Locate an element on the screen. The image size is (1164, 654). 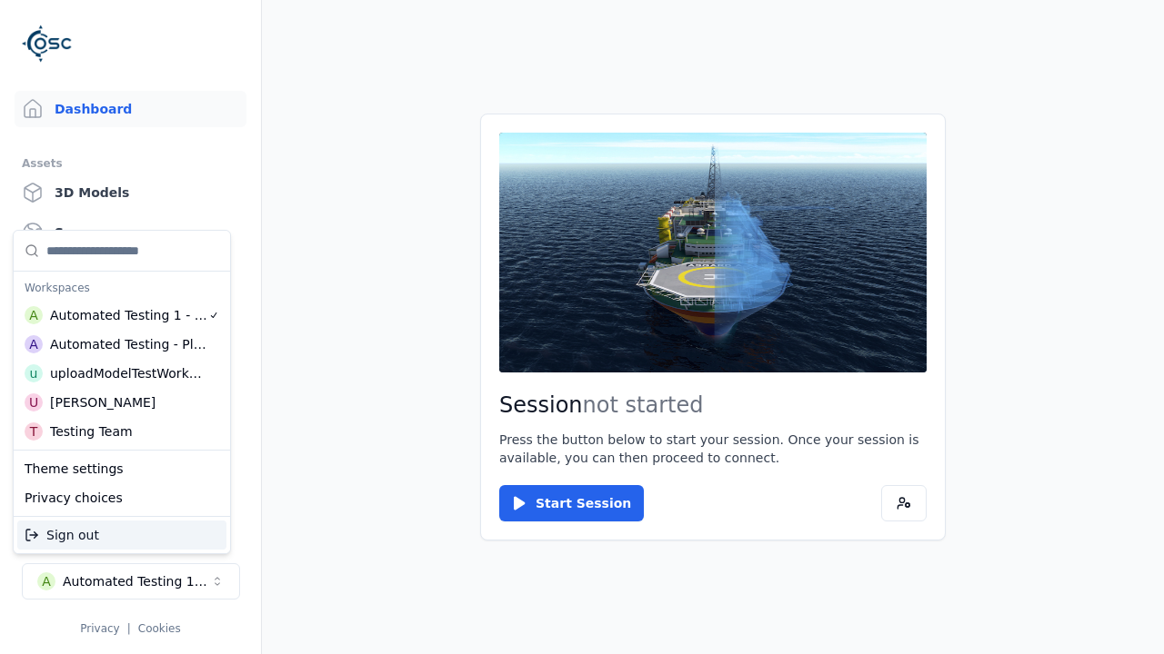
div: Workspaces is located at coordinates (122, 288).